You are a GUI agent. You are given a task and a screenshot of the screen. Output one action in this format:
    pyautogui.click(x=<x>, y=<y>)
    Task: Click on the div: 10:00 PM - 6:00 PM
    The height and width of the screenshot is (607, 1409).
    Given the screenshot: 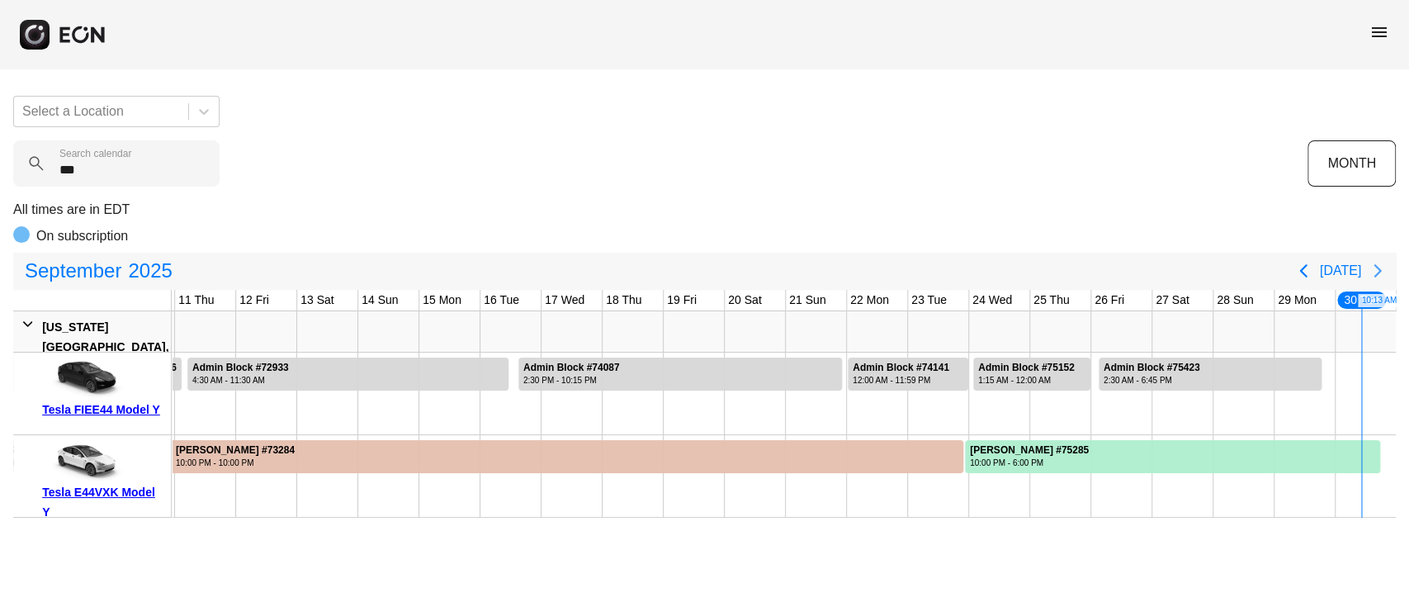 What is the action you would take?
    pyautogui.click(x=1029, y=462)
    